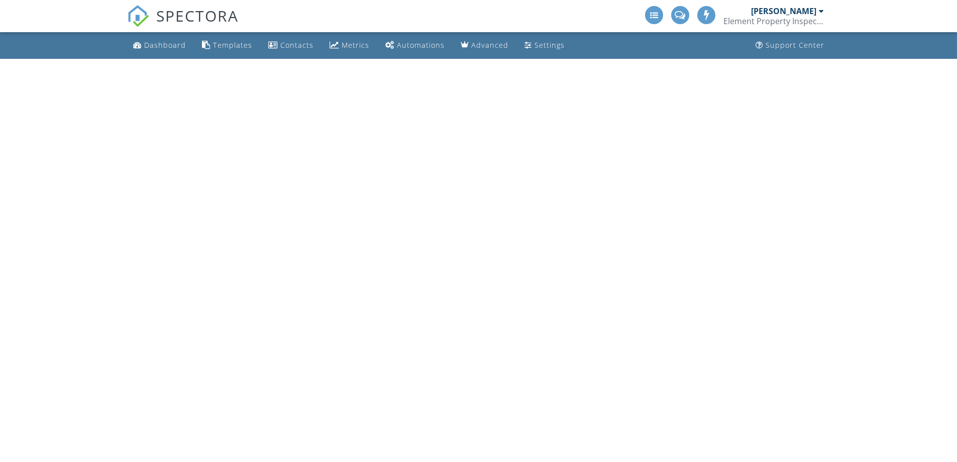 Image resolution: width=957 pixels, height=462 pixels. What do you see at coordinates (415, 45) in the screenshot?
I see `a: Automations (Basic)` at bounding box center [415, 45].